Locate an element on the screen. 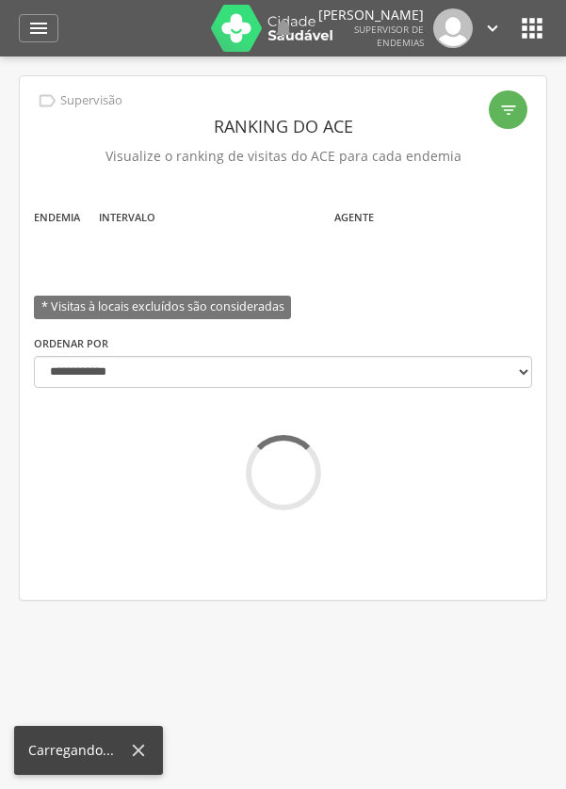 The height and width of the screenshot is (789, 566). header: Ranking do ACE is located at coordinates (282, 126).